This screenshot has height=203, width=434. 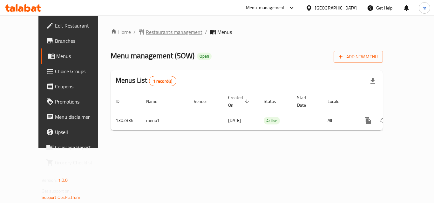 I want to click on span: Upsell, so click(x=80, y=132).